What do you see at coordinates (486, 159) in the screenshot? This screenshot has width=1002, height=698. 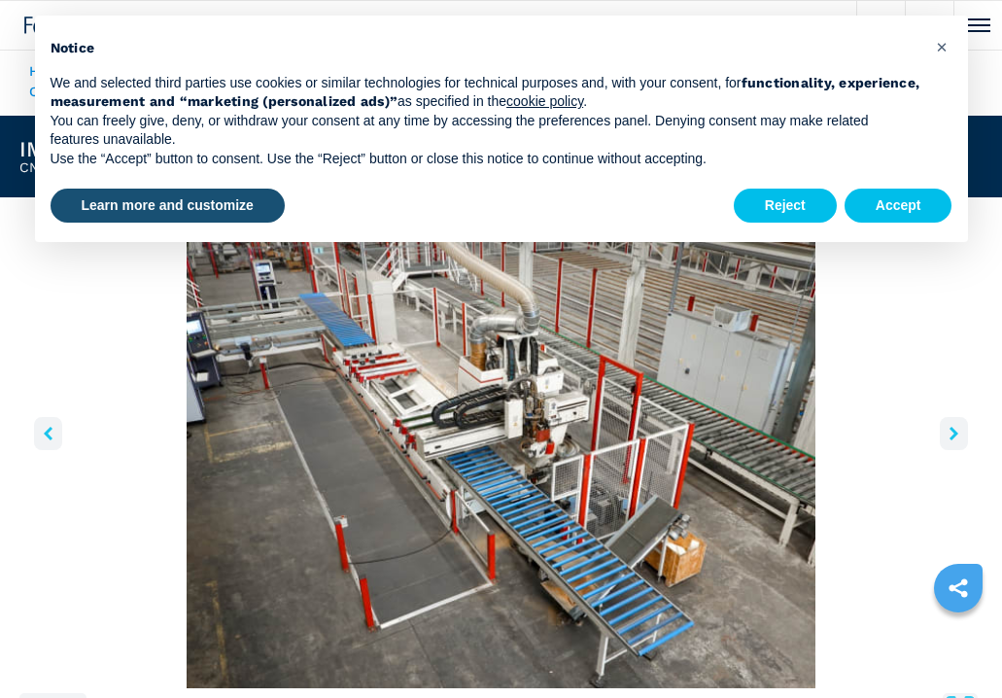 I see `p: Use the “Accept” button to consent. Use the “Reject” button or close this notice to continue with...` at bounding box center [486, 159].